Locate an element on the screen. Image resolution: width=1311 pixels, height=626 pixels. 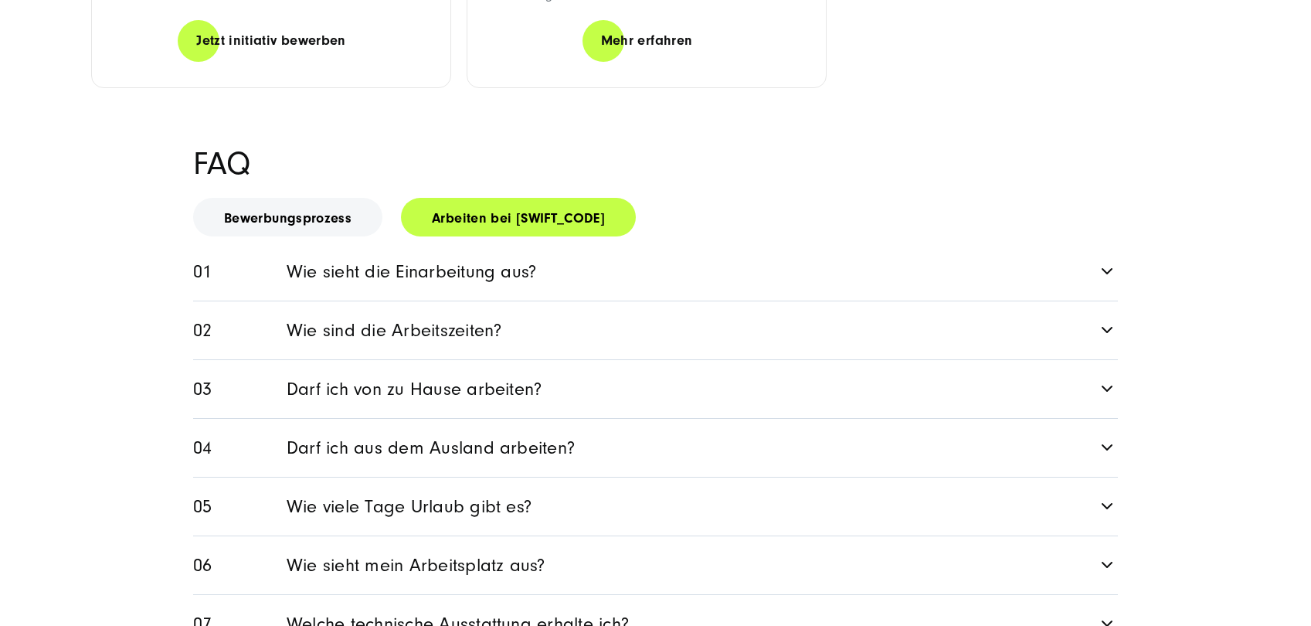
a: Wie sind die Arbeitszeiten? is located at coordinates (655, 330).